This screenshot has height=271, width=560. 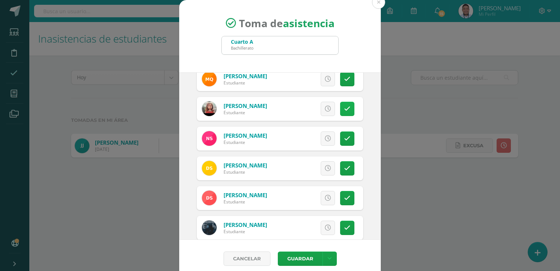 I want to click on img: eb626aeab41b908cc64e1c3c80d5ed49.png, so click(x=209, y=109).